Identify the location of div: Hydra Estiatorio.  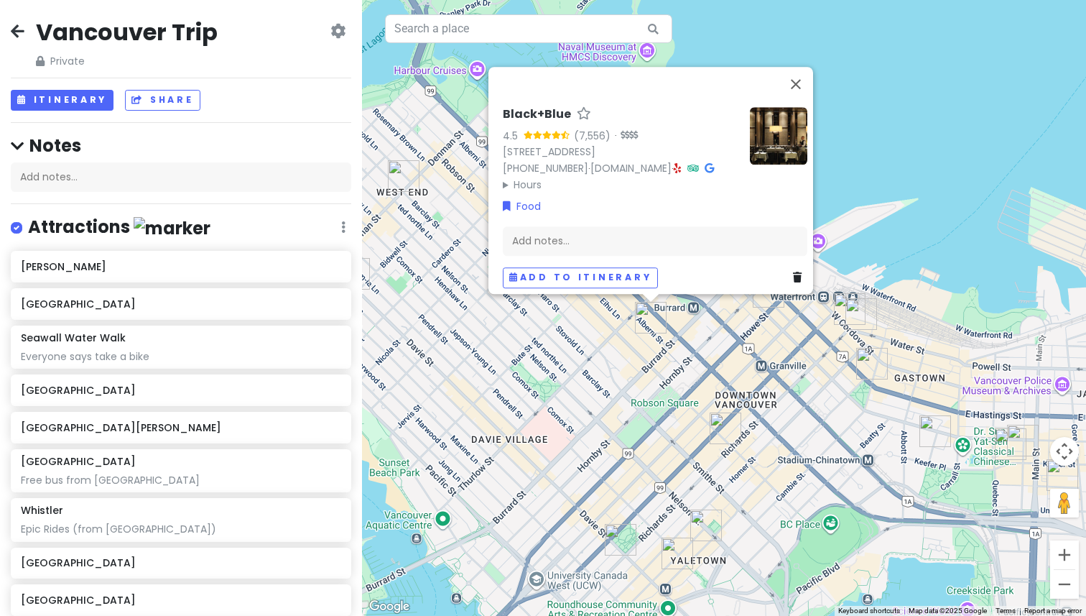
(769, 292).